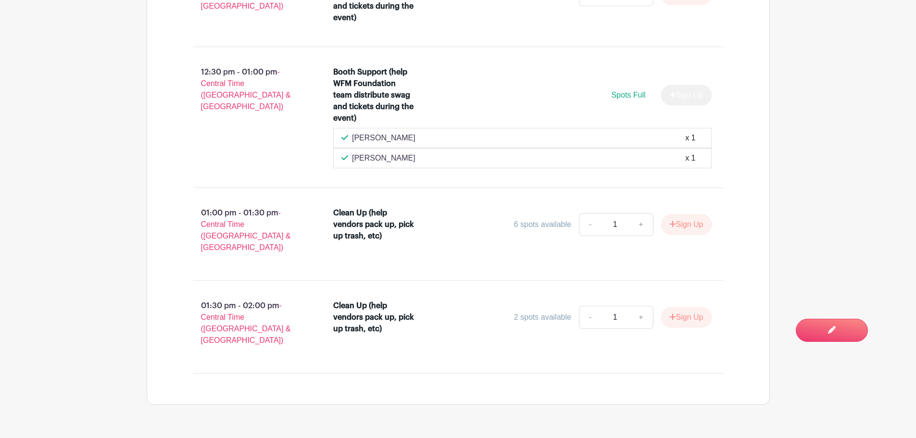  Describe the element at coordinates (542, 317) in the screenshot. I see `div: 2 spots available` at that location.